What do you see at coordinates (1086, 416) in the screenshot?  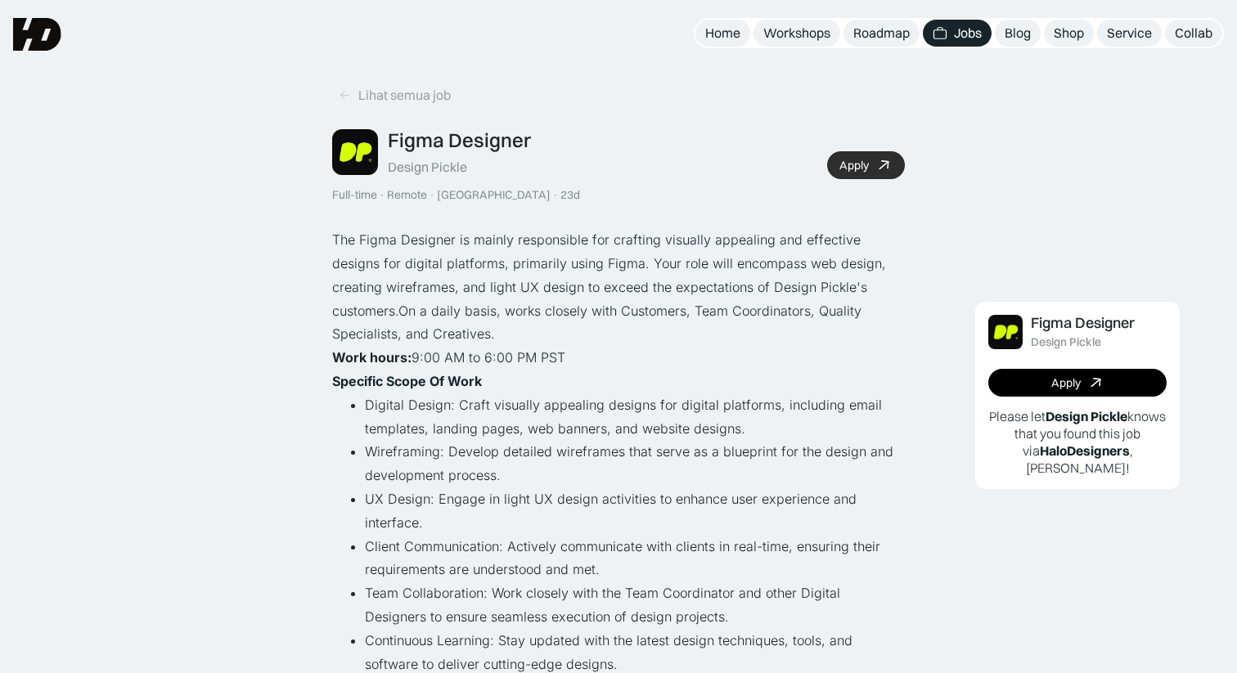 I see `b: Design Pickle` at bounding box center [1086, 416].